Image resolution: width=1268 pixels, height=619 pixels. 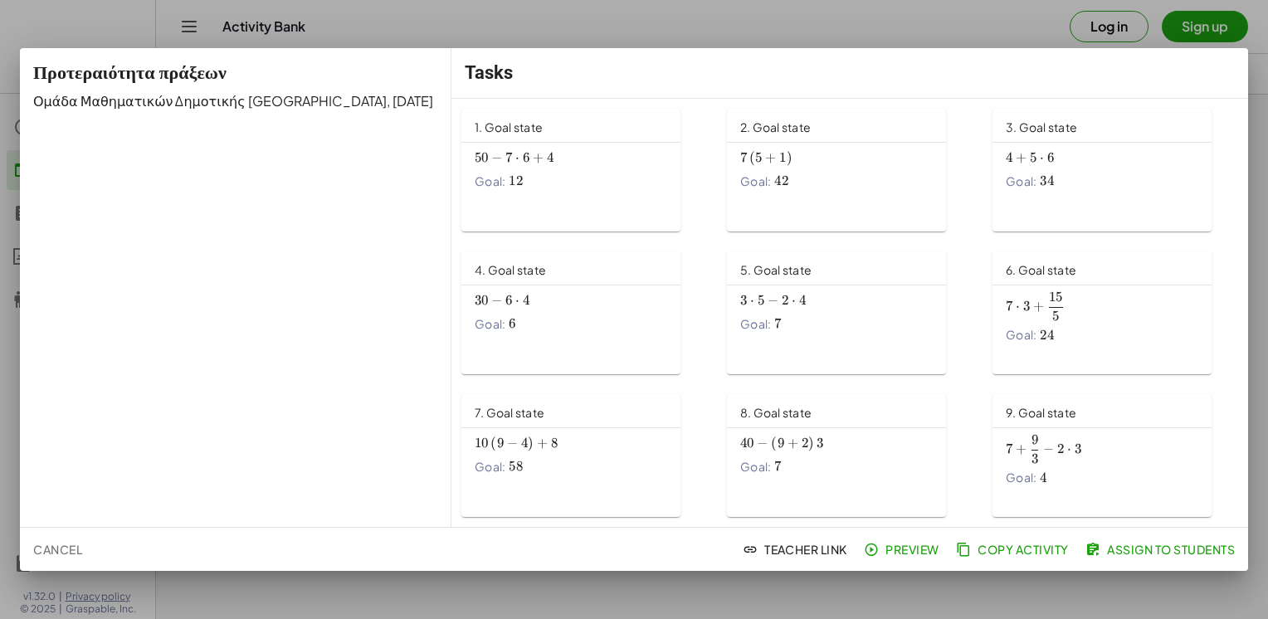 I want to click on span: 1, so click(x=783, y=158).